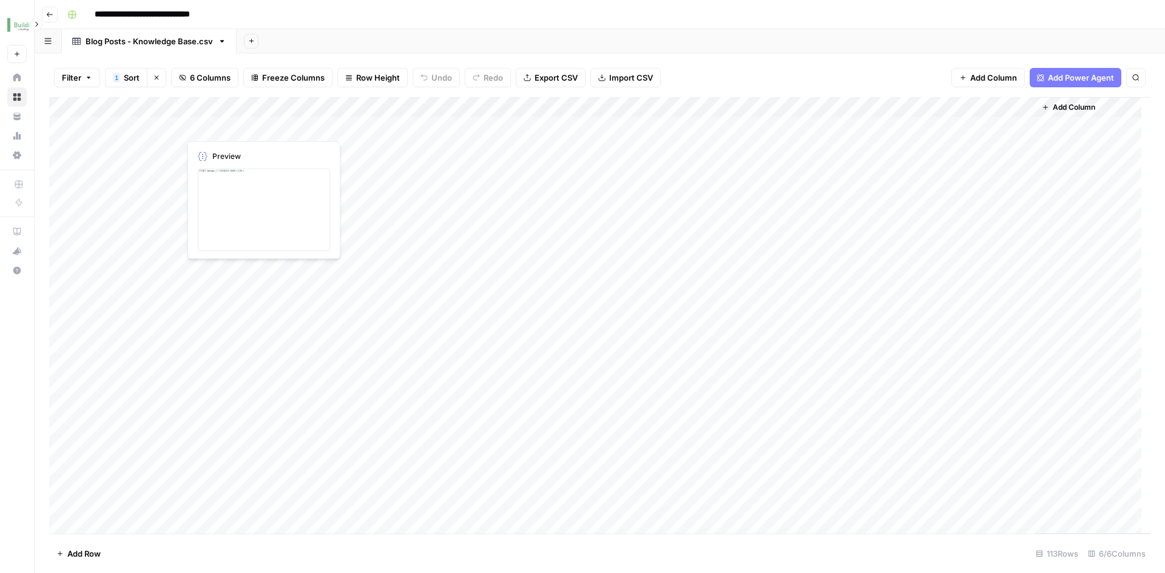 This screenshot has height=573, width=1165. What do you see at coordinates (17, 136) in the screenshot?
I see `a: Usage` at bounding box center [17, 136].